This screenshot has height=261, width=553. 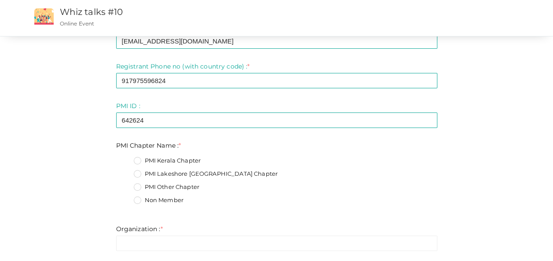 I want to click on label: Organization :, so click(x=139, y=229).